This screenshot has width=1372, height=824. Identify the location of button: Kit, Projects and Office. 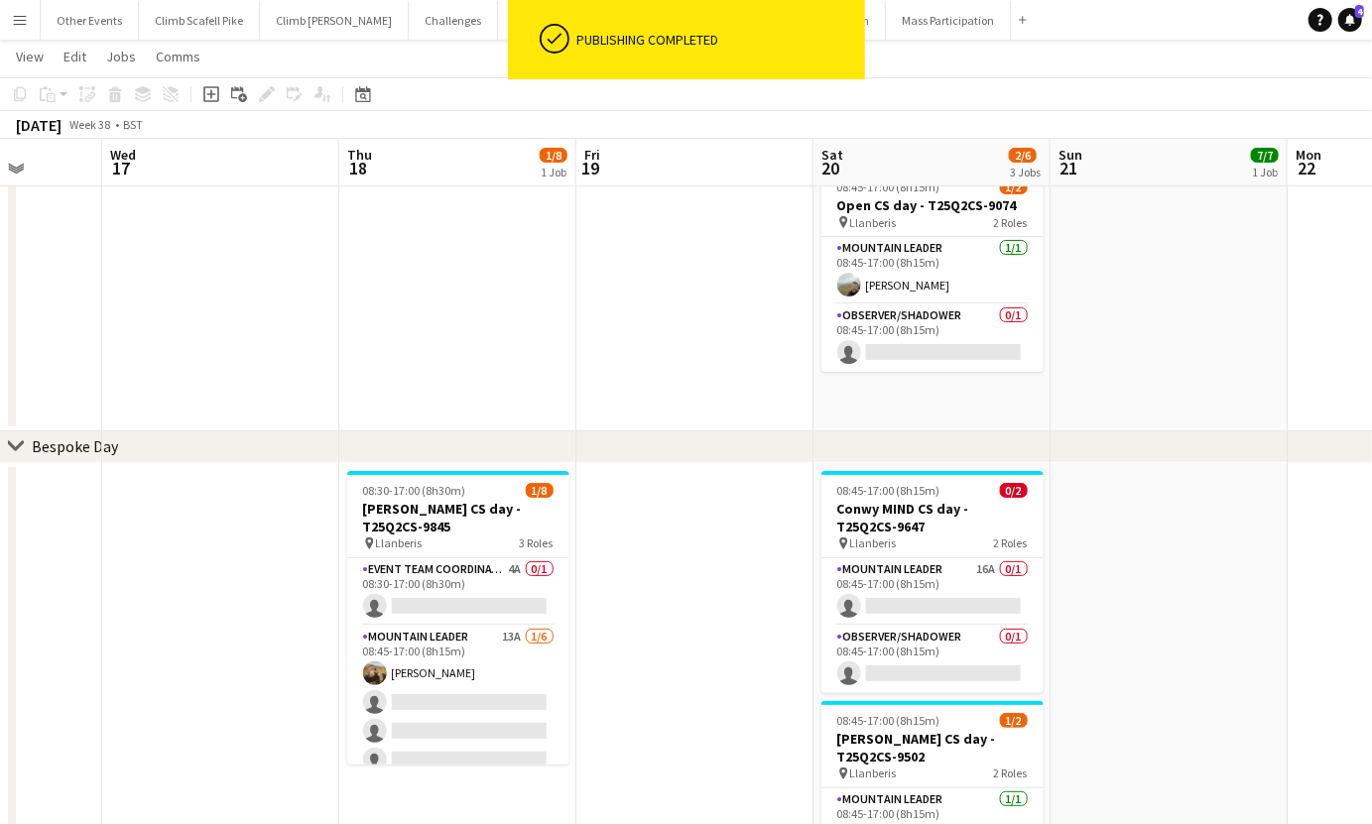
(571, 20).